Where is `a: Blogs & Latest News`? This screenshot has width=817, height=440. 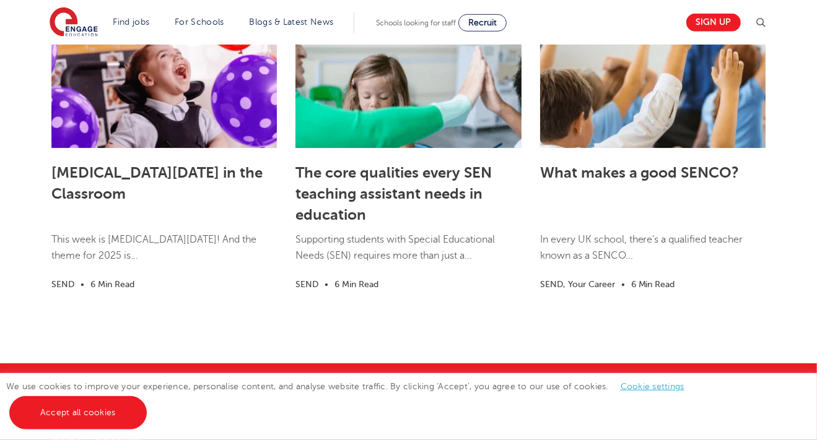
a: Blogs & Latest News is located at coordinates (292, 22).